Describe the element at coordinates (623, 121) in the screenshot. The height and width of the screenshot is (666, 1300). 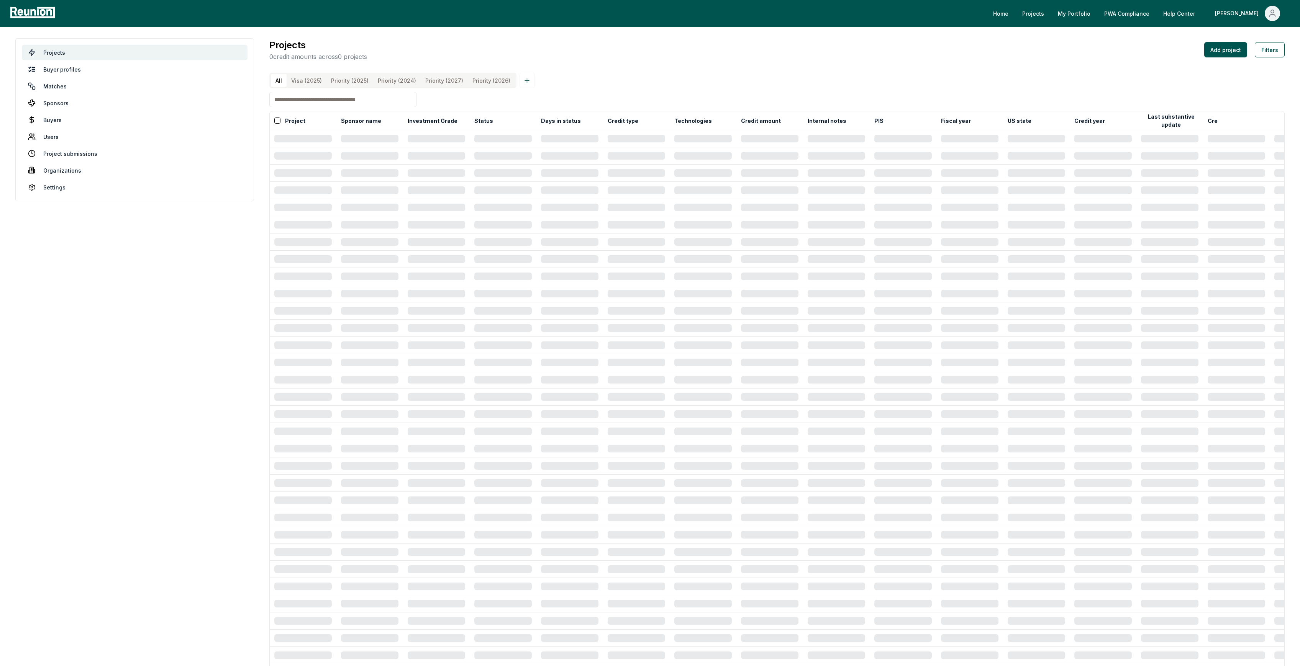
I see `button: Credit type` at that location.